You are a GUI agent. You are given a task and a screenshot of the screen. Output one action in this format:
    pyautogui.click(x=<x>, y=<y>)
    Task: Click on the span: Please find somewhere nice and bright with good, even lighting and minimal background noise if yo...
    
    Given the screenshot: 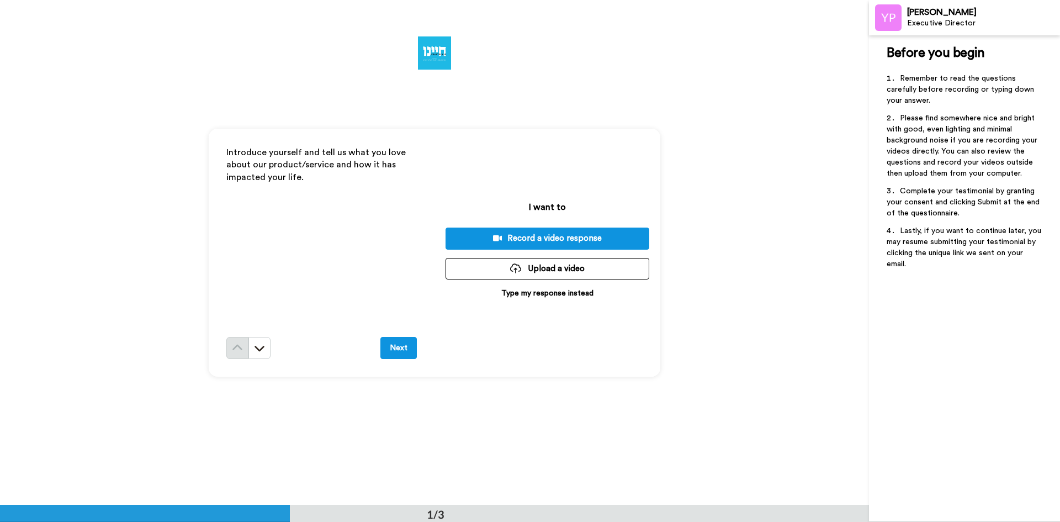 What is the action you would take?
    pyautogui.click(x=963, y=146)
    